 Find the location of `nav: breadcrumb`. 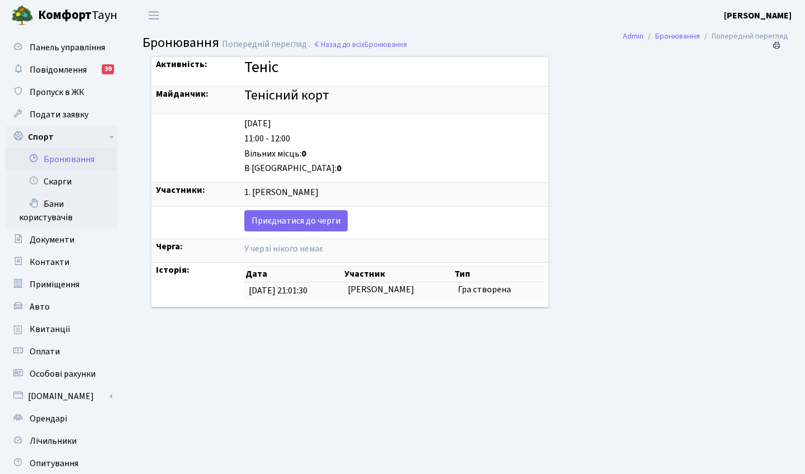

nav: breadcrumb is located at coordinates (706, 36).